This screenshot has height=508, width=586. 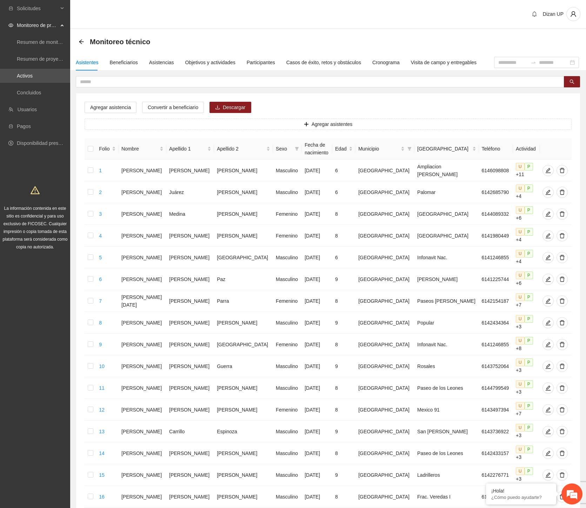 What do you see at coordinates (446, 192) in the screenshot?
I see `td: Palomar` at bounding box center [446, 192].